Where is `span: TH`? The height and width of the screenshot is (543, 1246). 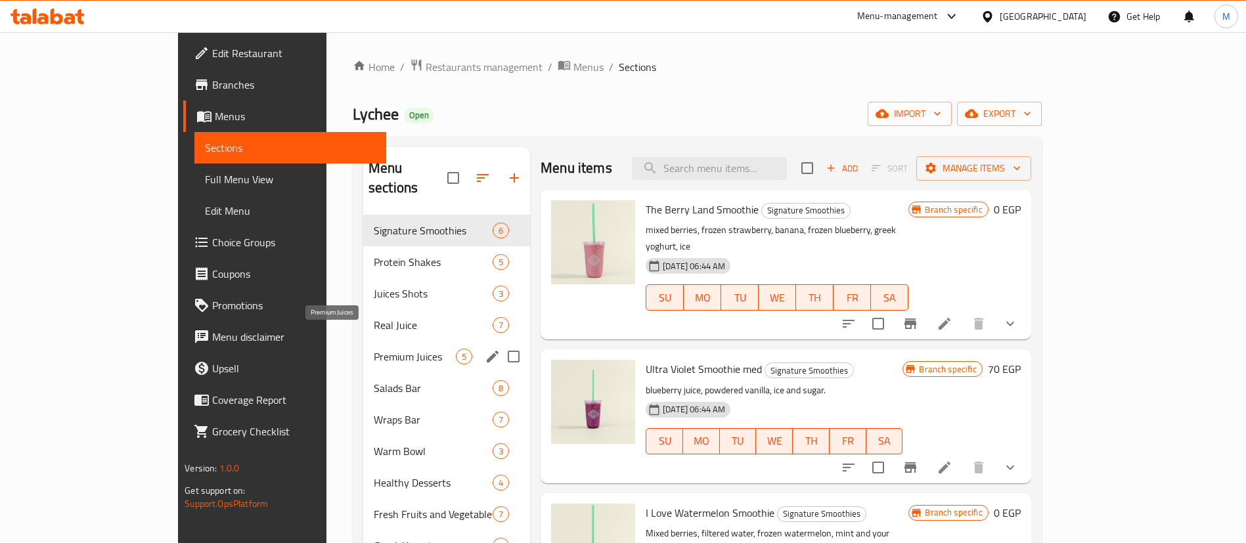 span: TH is located at coordinates (815, 298).